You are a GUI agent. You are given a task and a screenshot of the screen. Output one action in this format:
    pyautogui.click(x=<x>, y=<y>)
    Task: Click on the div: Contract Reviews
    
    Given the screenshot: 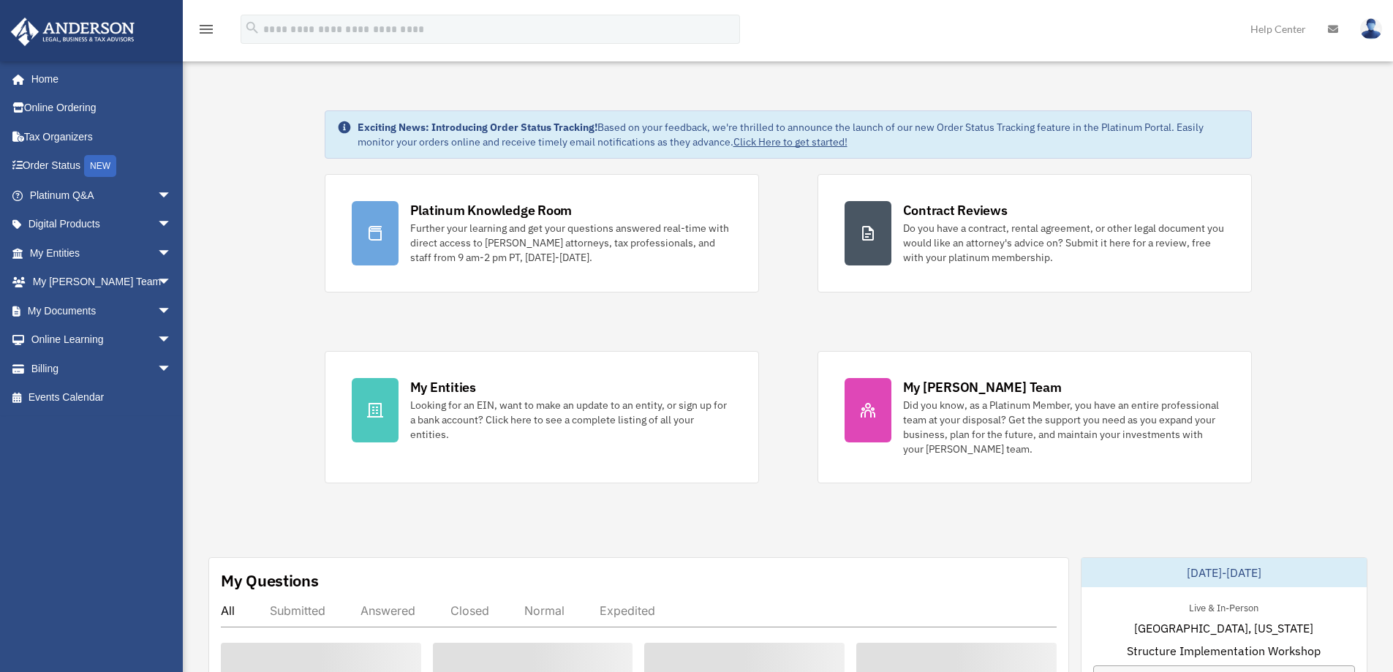 What is the action you would take?
    pyautogui.click(x=955, y=210)
    